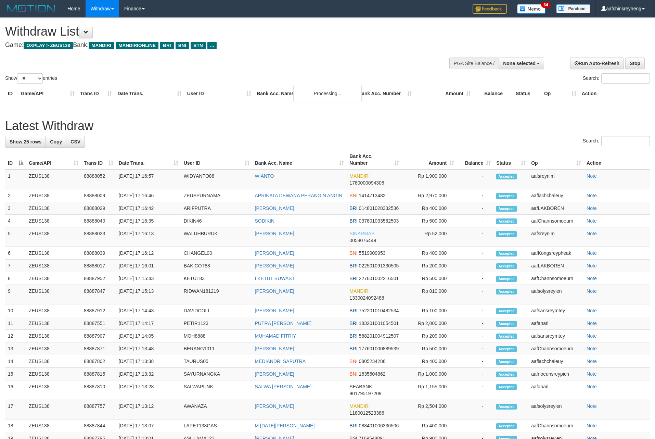 The width and height of the screenshot is (655, 439). I want to click on td: 3, so click(15, 208).